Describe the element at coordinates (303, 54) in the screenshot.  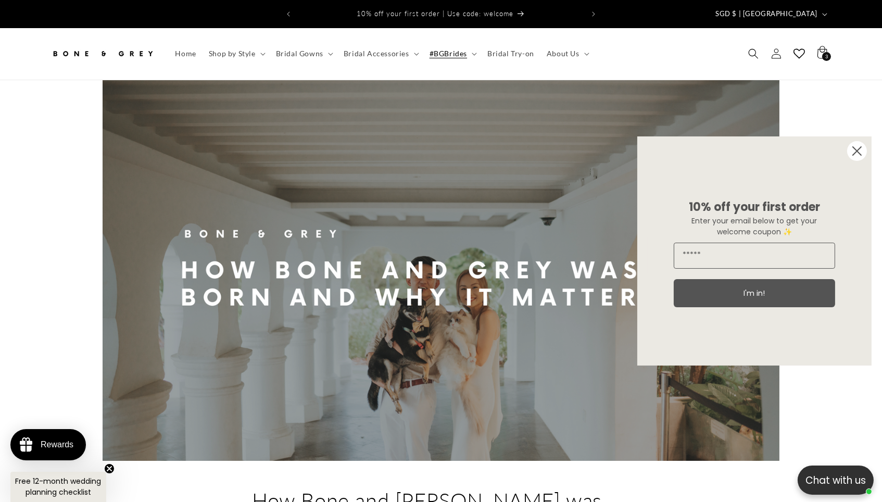
I see `summary: Bridal Gowns` at that location.